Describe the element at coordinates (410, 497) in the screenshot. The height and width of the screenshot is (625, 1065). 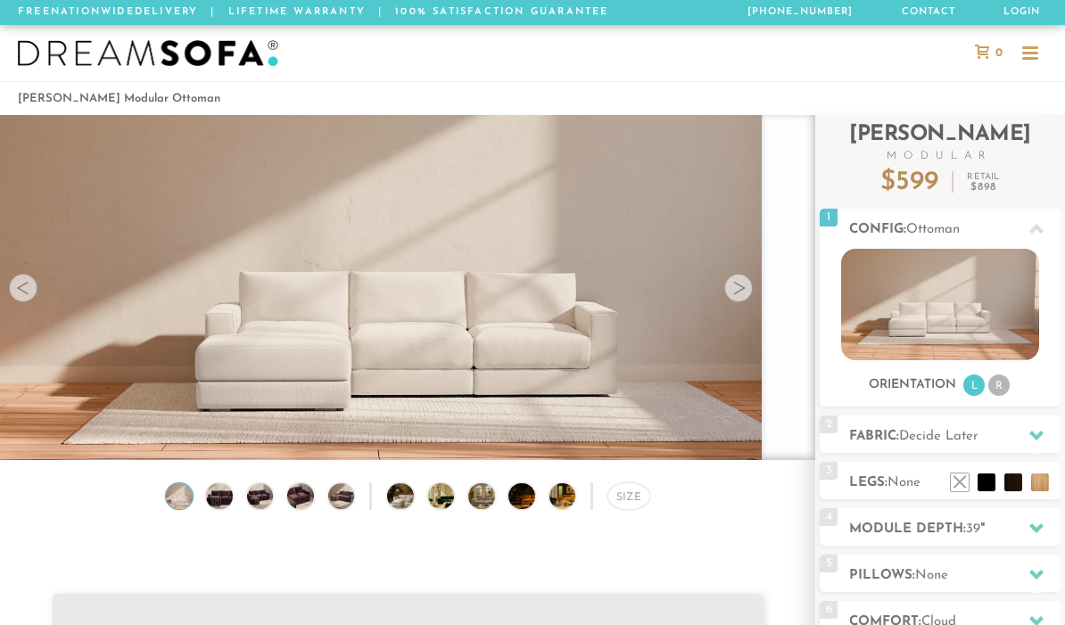
I see `img: DreamSofa Modular Sofa & Sectional Video Presentation 1` at that location.